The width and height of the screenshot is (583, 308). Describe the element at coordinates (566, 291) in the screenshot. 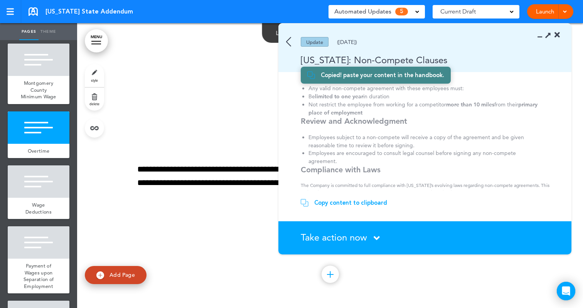

I see `div: Open Intercom Messenger` at that location.